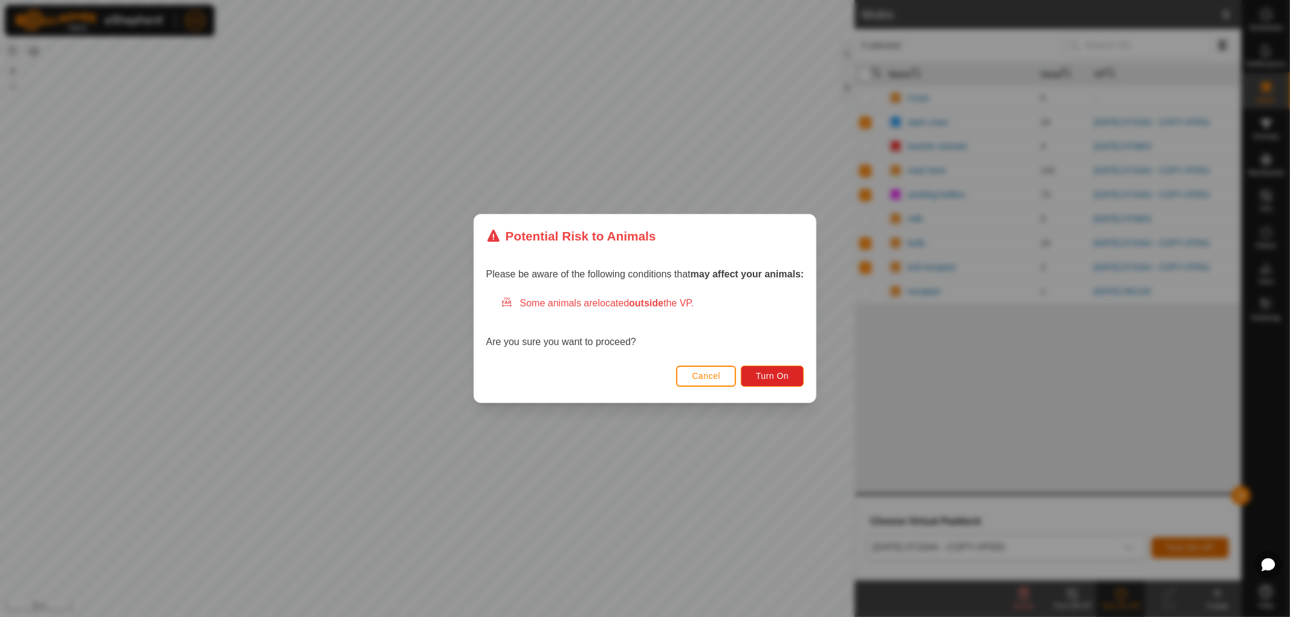 This screenshot has width=1290, height=617. I want to click on div: Some animals are, so click(652, 304).